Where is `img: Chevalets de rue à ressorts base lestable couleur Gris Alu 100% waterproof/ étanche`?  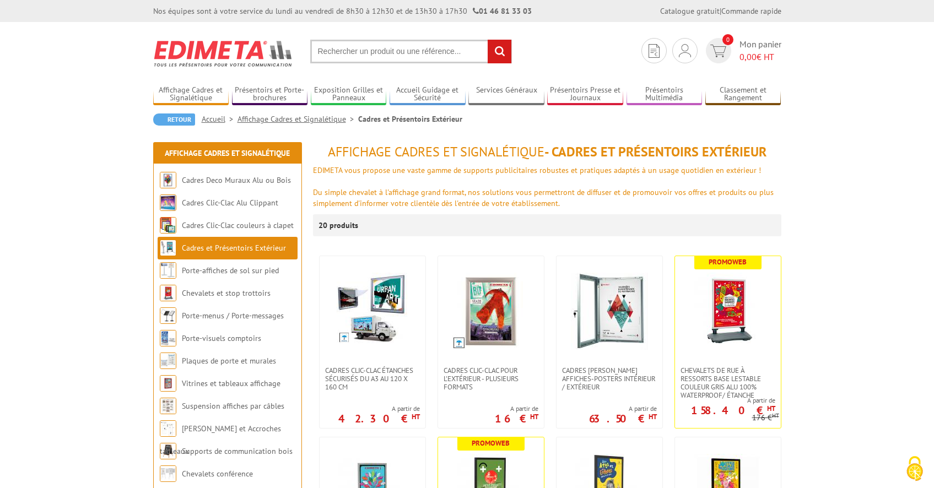
img: Chevalets de rue à ressorts base lestable couleur Gris Alu 100% waterproof/ étanche is located at coordinates (728, 311).